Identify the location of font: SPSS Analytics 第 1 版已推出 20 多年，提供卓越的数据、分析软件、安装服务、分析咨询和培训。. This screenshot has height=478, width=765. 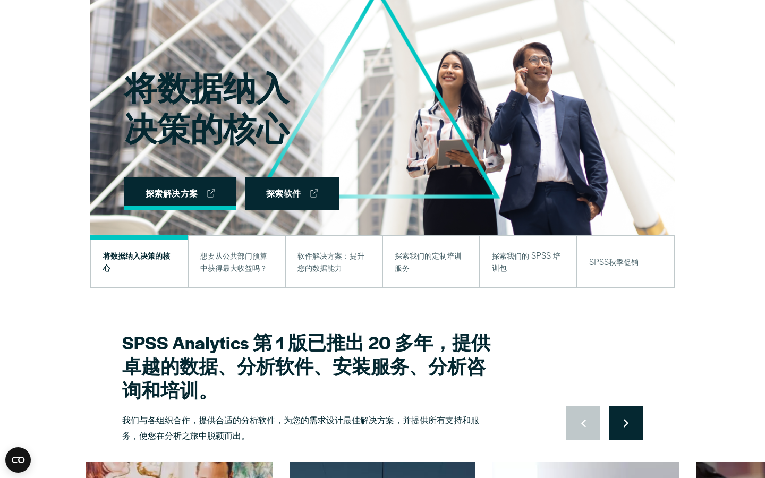
(306, 366).